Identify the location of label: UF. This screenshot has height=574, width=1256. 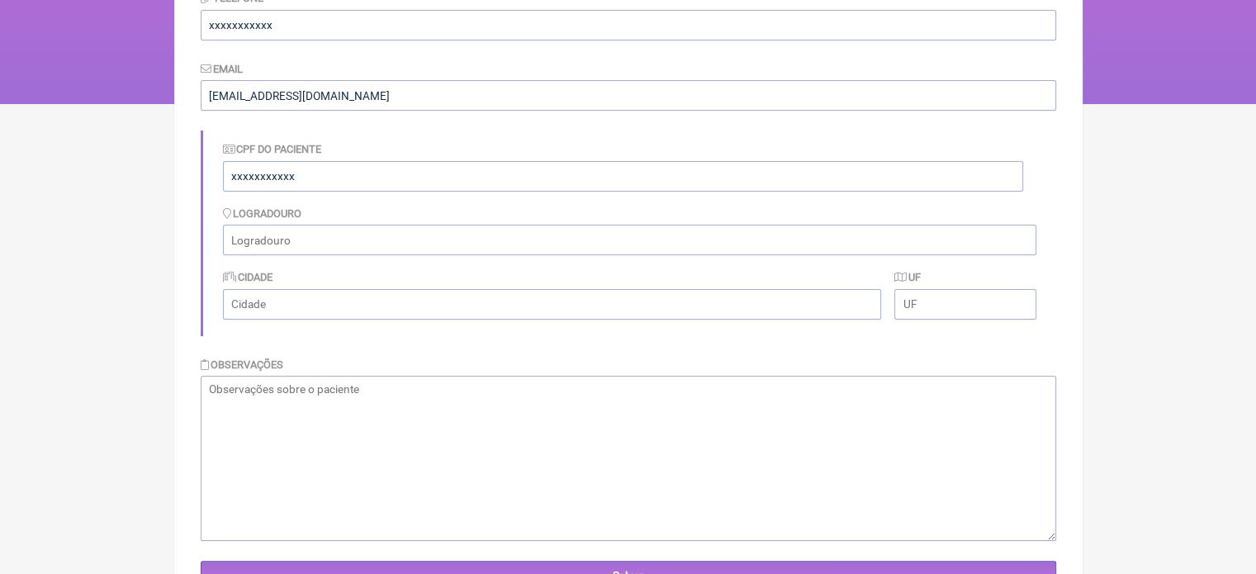
(907, 277).